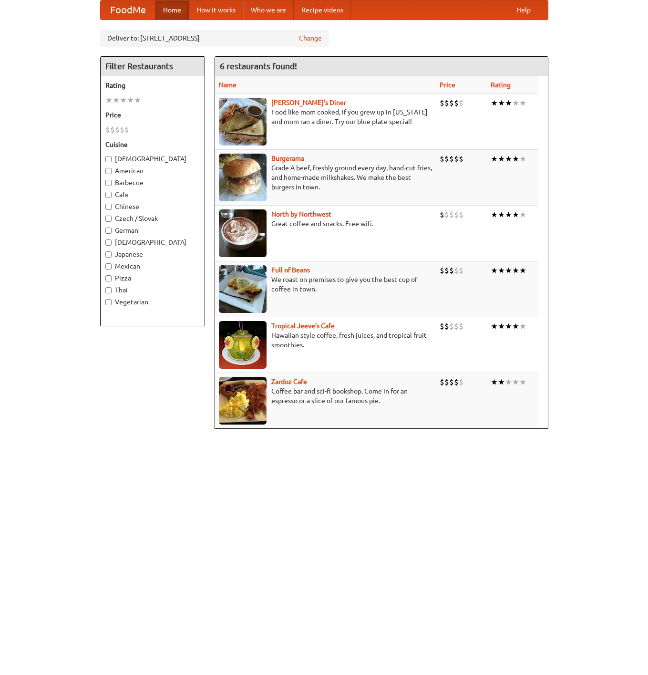 The height and width of the screenshot is (675, 648). I want to click on a: Name, so click(227, 85).